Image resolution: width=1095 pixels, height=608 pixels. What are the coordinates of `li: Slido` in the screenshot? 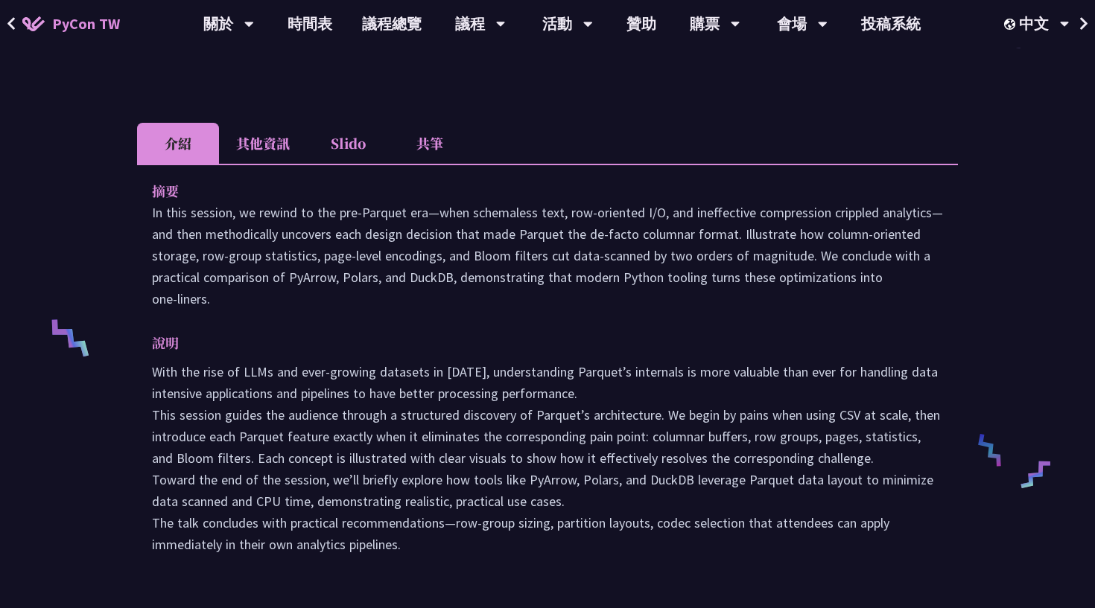 It's located at (348, 143).